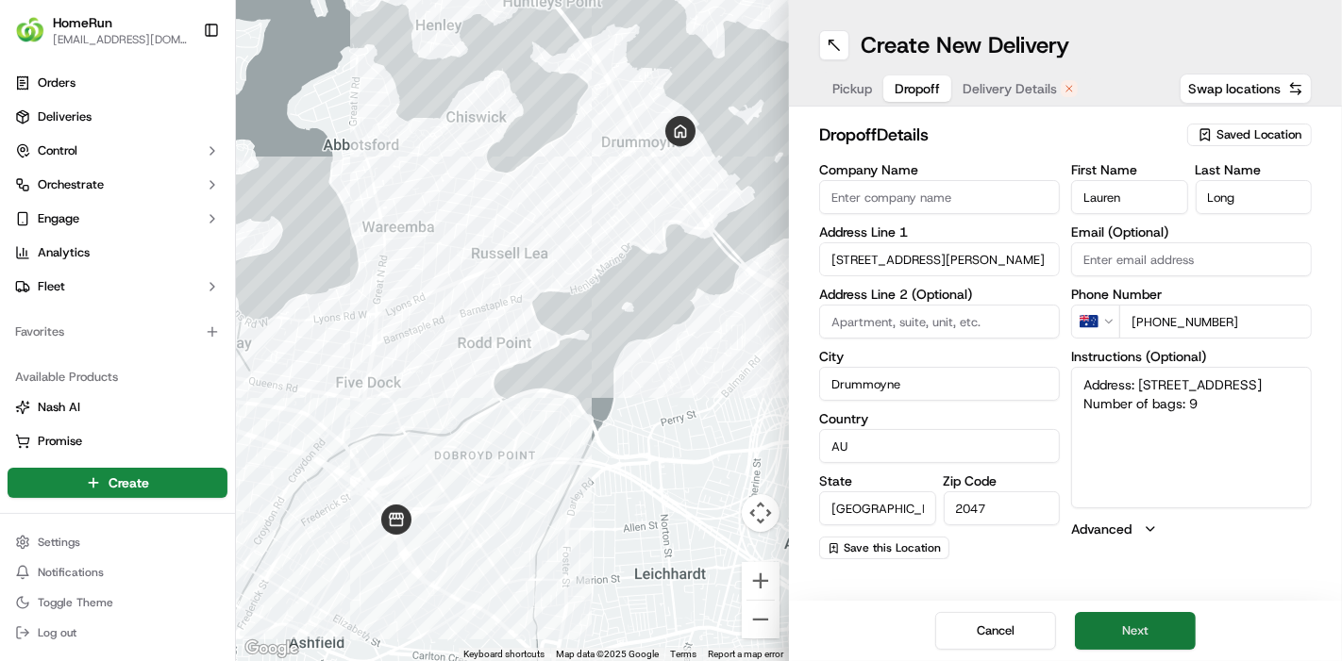  Describe the element at coordinates (117, 117) in the screenshot. I see `a: Deliveries` at that location.